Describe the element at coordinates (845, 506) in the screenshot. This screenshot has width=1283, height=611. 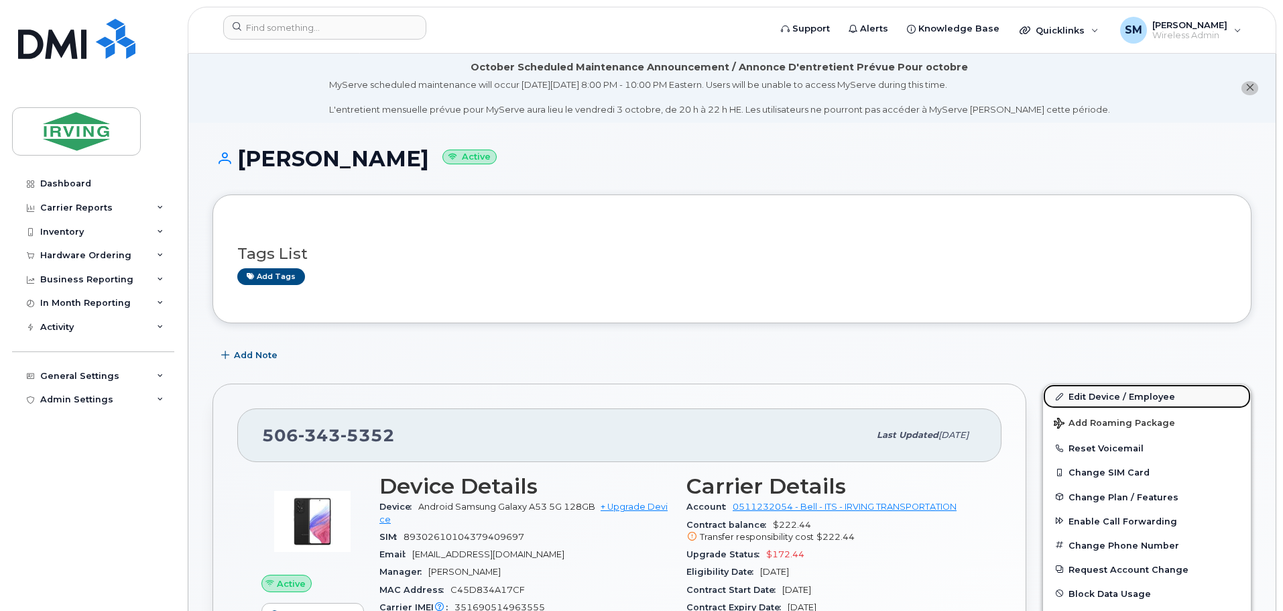
I see `a: 0511232054 - Bell - ITS - IRVING TRANSPORTATION` at that location.